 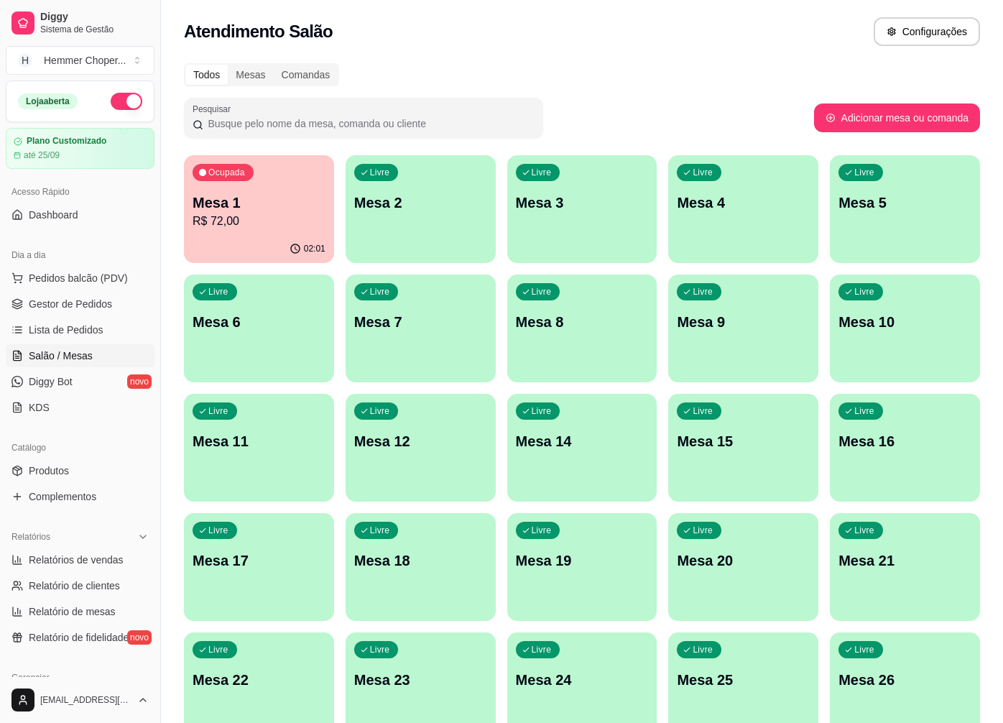 I want to click on button: Configurações, so click(x=927, y=32).